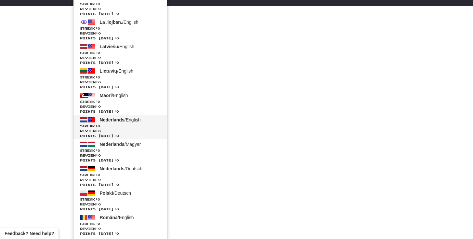 The height and width of the screenshot is (239, 473). What do you see at coordinates (111, 22) in the screenshot?
I see `span: La .lojban.` at bounding box center [111, 22].